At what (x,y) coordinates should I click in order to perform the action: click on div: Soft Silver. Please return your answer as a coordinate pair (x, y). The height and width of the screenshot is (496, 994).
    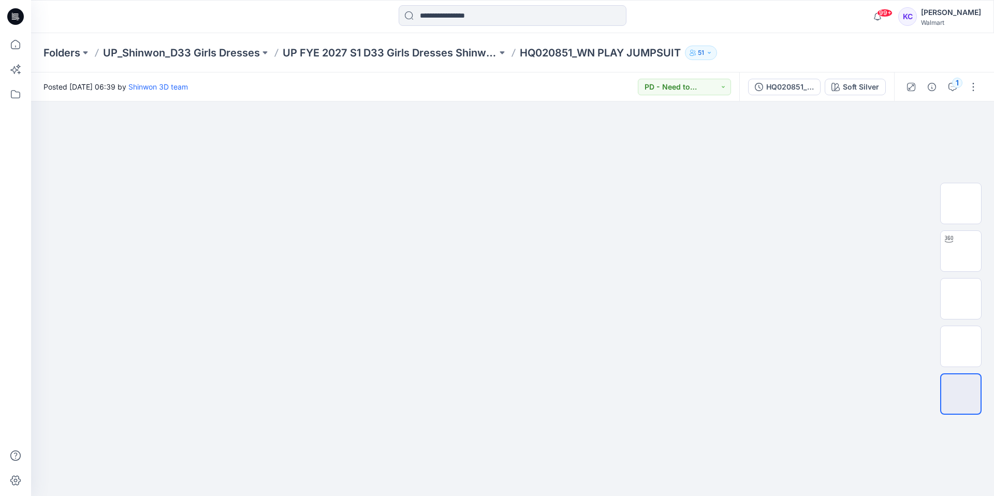
    Looking at the image, I should click on (861, 87).